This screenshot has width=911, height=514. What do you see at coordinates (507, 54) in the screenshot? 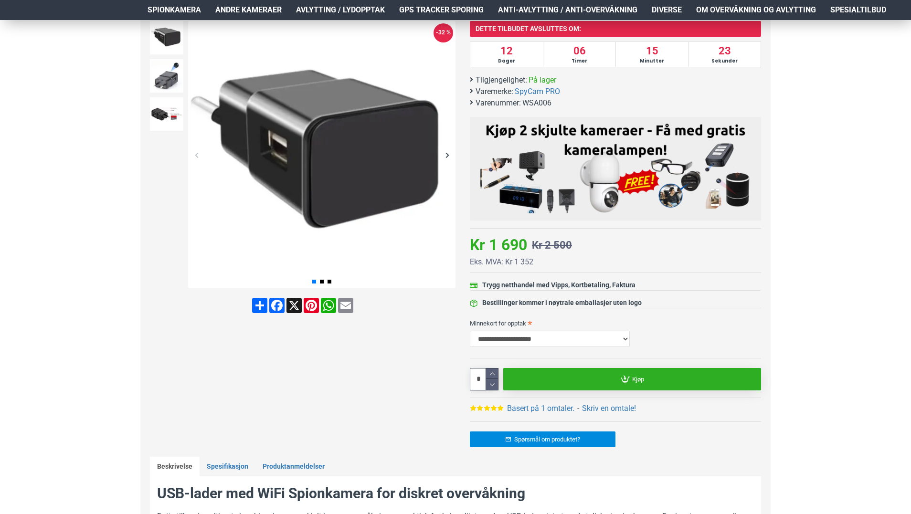
I see `div: 12` at bounding box center [507, 54].